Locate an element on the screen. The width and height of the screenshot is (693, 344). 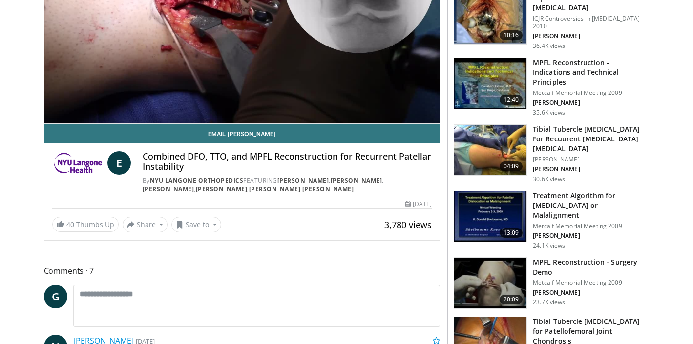
a: E is located at coordinates (119, 163).